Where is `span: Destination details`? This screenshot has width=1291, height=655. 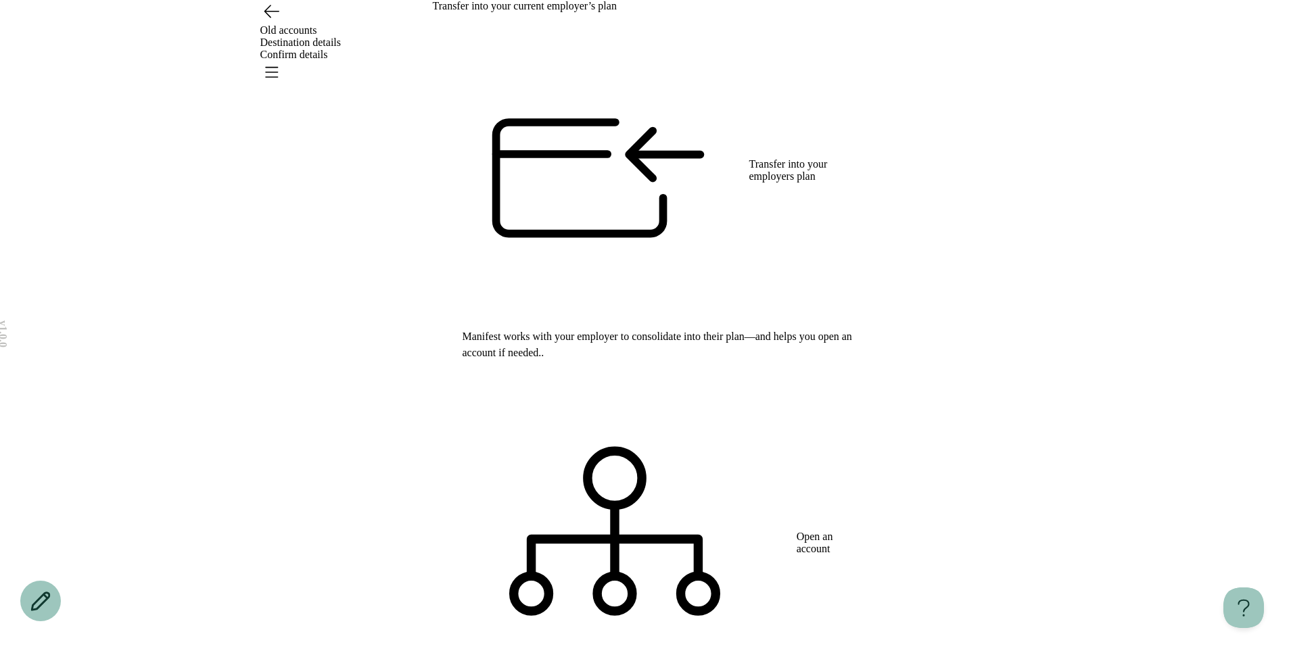 span: Destination details is located at coordinates (301, 42).